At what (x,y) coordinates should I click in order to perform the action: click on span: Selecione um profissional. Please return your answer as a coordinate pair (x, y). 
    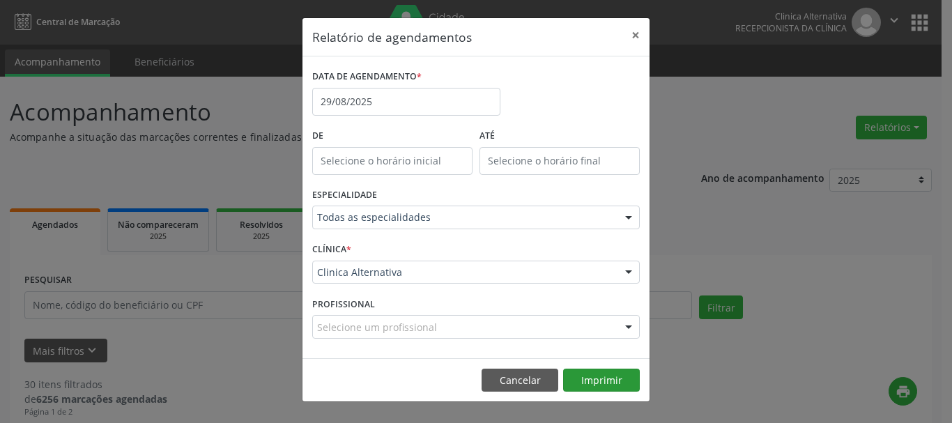
    Looking at the image, I should click on (377, 327).